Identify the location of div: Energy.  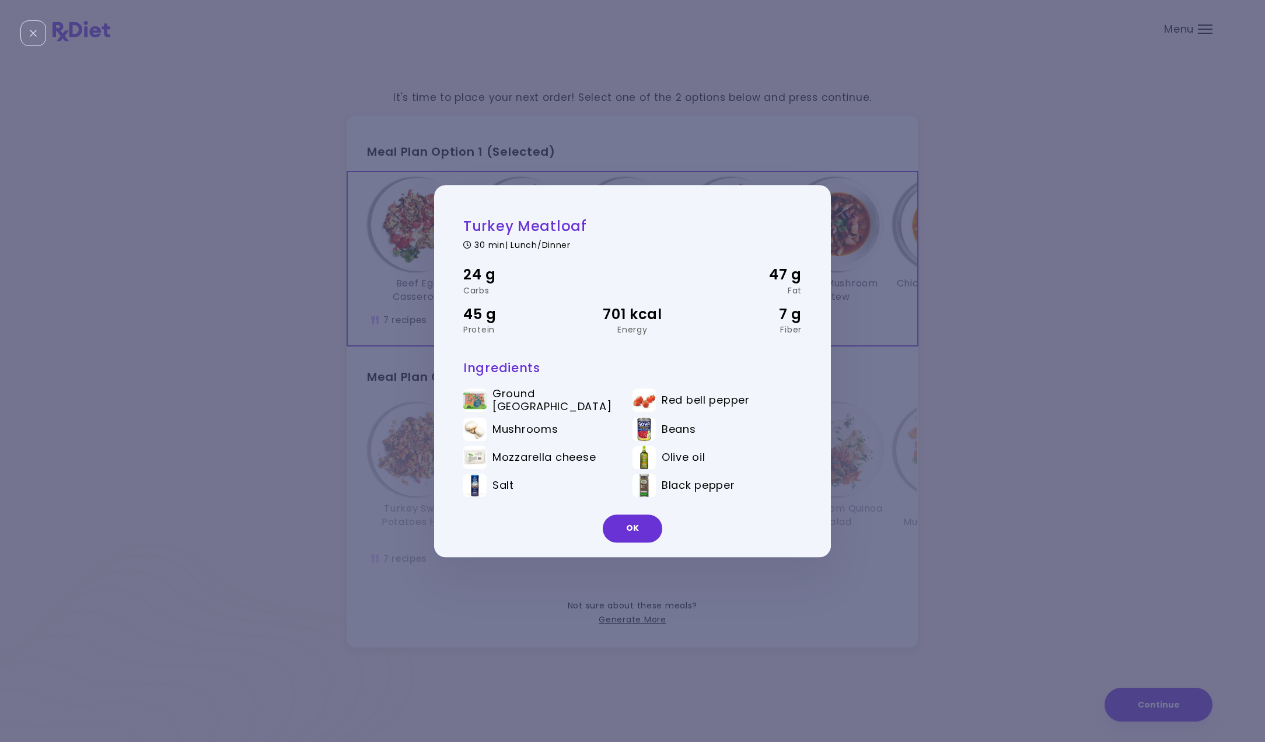
(632, 330).